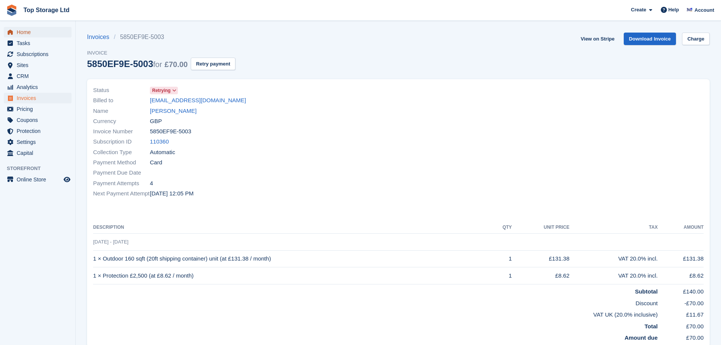 The image size is (721, 345). What do you see at coordinates (122, 111) in the screenshot?
I see `span: Name` at bounding box center [122, 111].